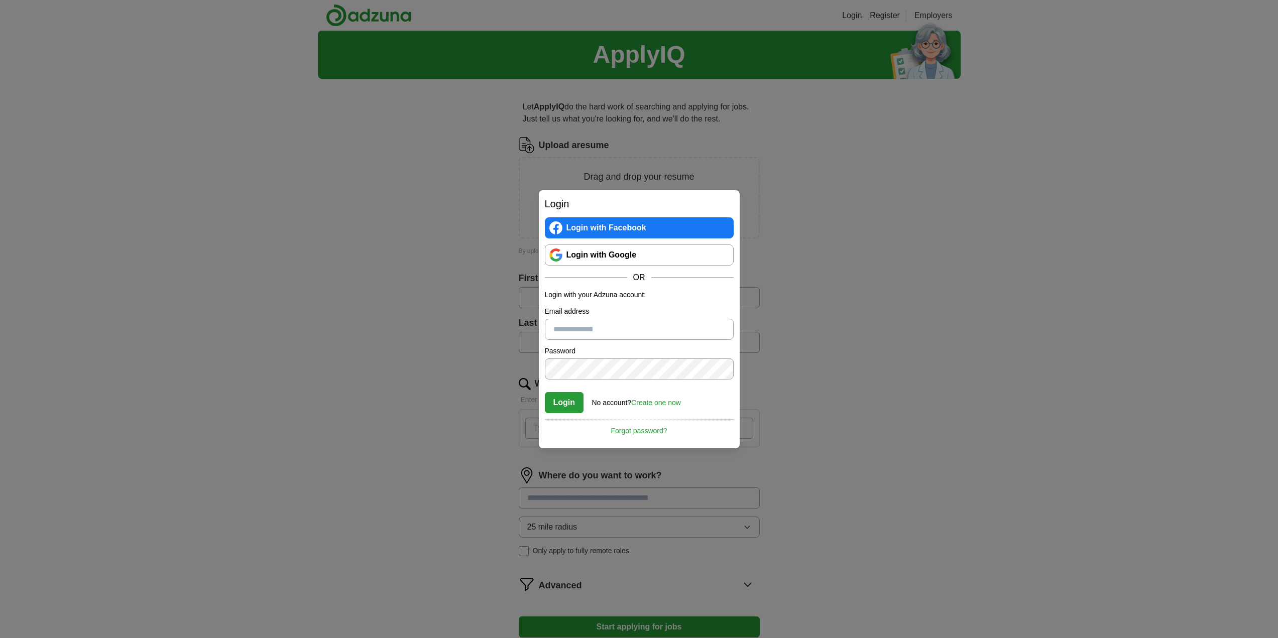 Image resolution: width=1278 pixels, height=638 pixels. Describe the element at coordinates (639, 278) in the screenshot. I see `span: OR` at that location.